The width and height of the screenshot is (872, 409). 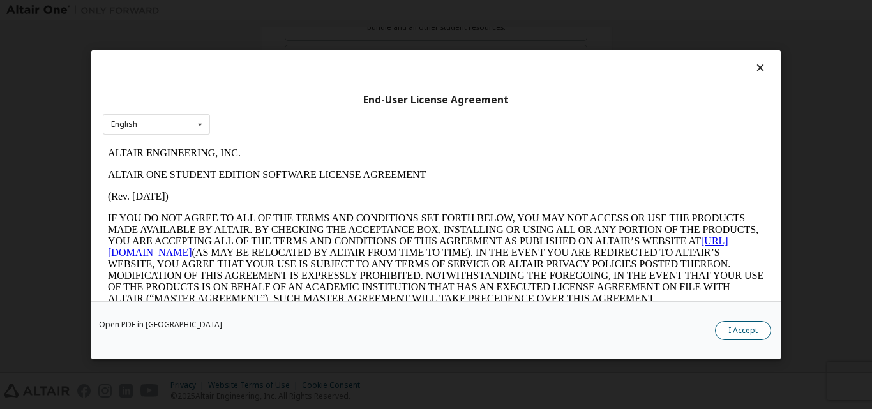 I want to click on p: ALTAIR ENGINEERING, INC., so click(x=333, y=11).